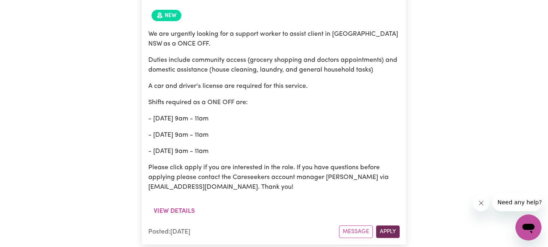 The image size is (548, 247). I want to click on span: Need any help?, so click(27, 9).